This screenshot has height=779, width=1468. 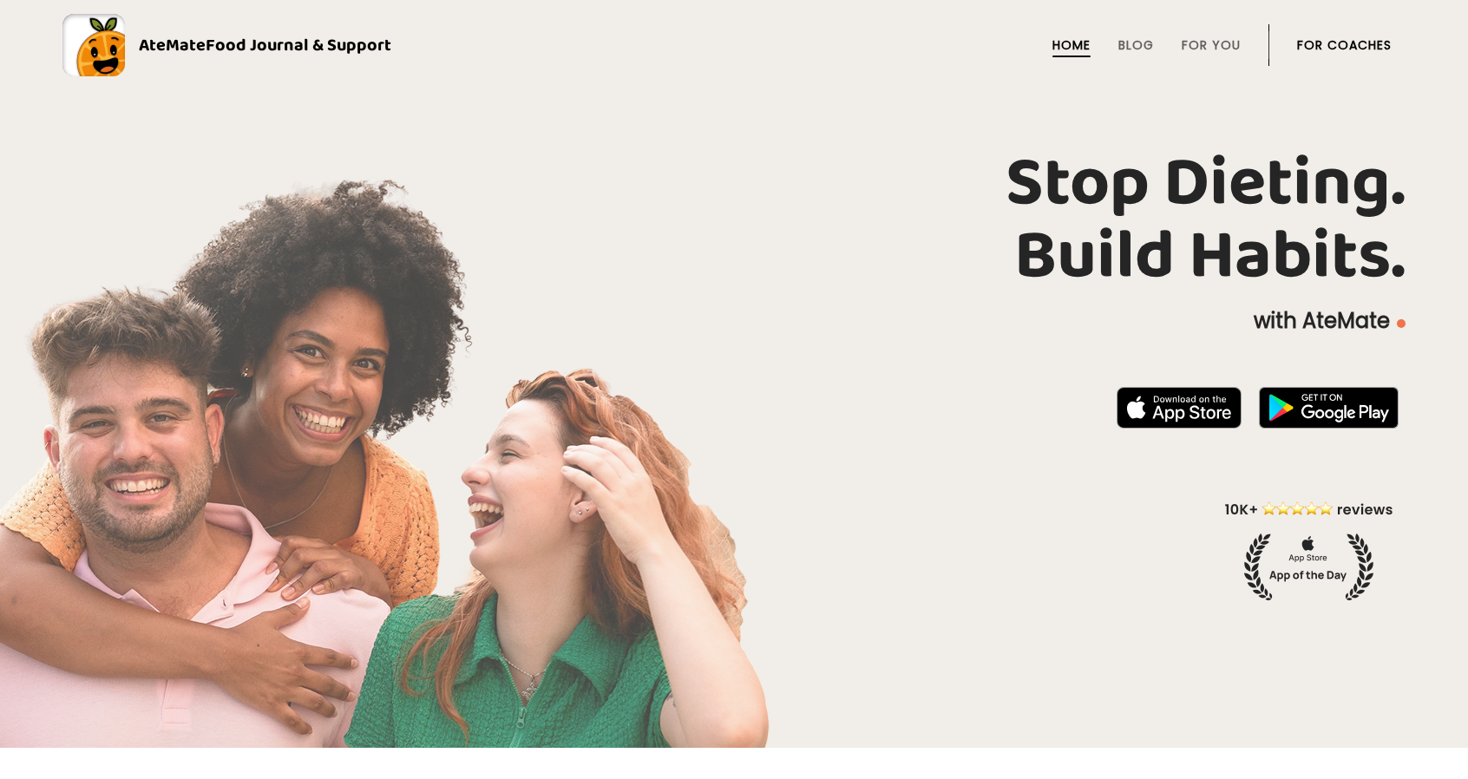 I want to click on a: For You, so click(x=1211, y=45).